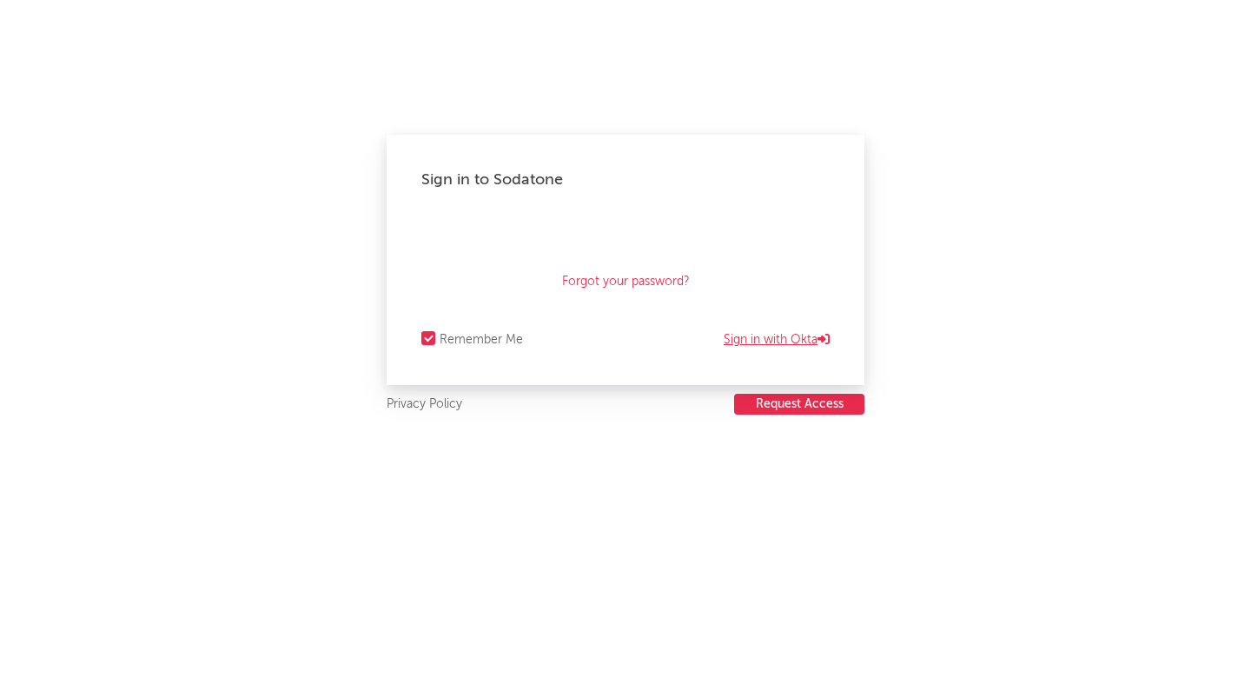  What do you see at coordinates (626, 180) in the screenshot?
I see `div: Sign in to Sodatone` at bounding box center [626, 180].